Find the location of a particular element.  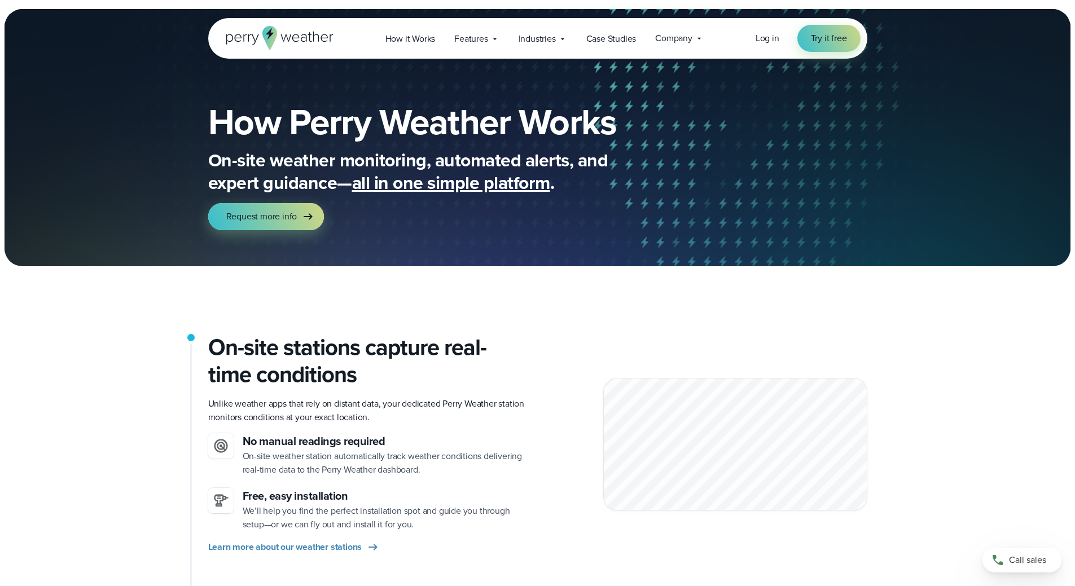

a: Call sales is located at coordinates (1022, 560).